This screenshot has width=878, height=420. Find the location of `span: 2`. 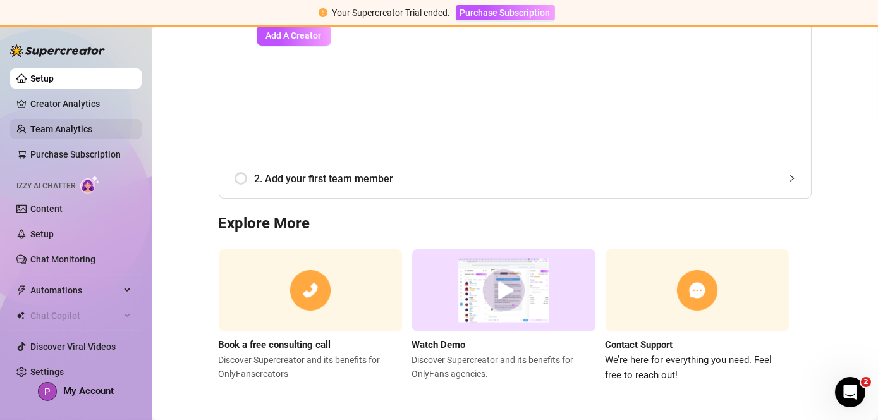

span: 2 is located at coordinates (866, 382).